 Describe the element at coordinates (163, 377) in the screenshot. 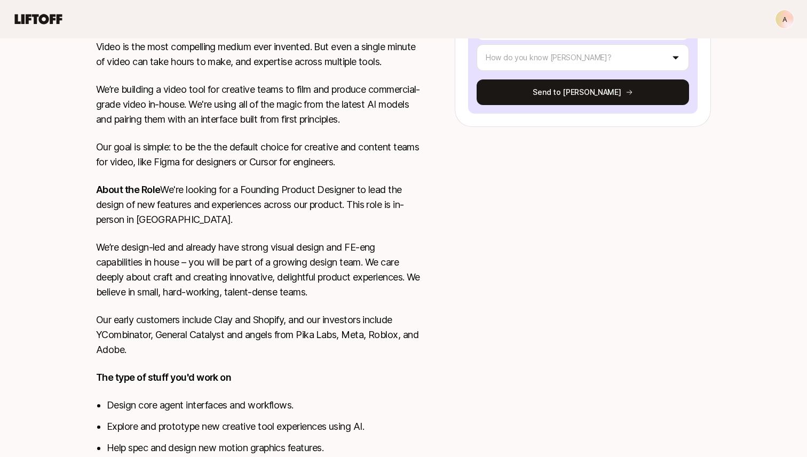

I see `strong: The type of stuff you'd work on` at that location.